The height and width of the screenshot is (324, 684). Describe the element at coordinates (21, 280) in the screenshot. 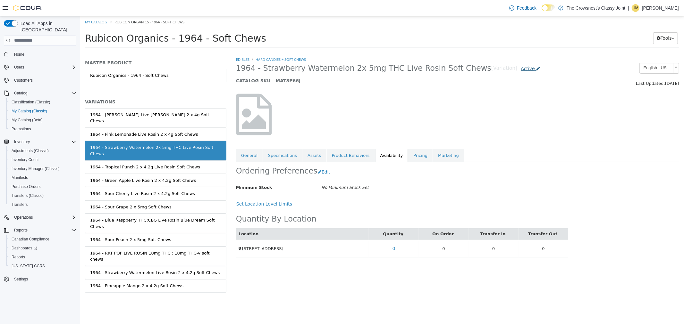

I see `span: Settings` at that location.